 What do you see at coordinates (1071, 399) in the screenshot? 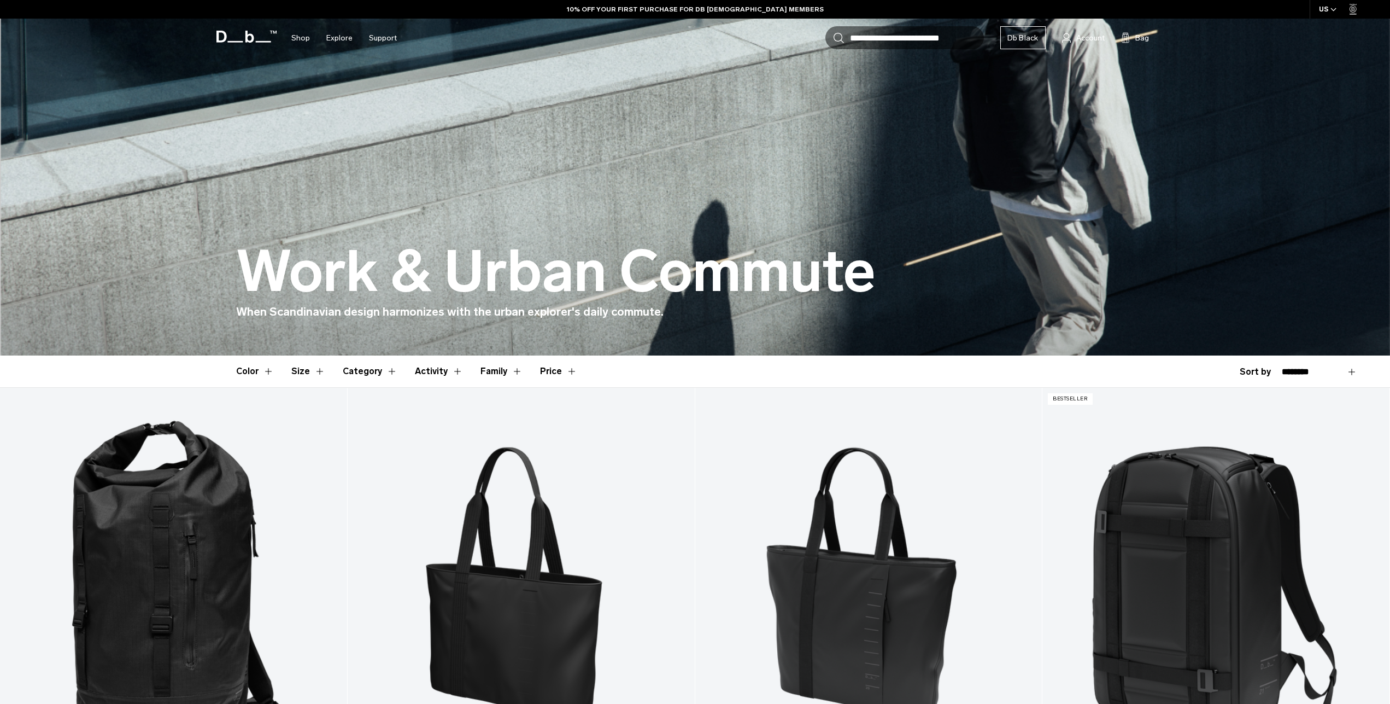
I see `p: Bestseller` at bounding box center [1071, 399].